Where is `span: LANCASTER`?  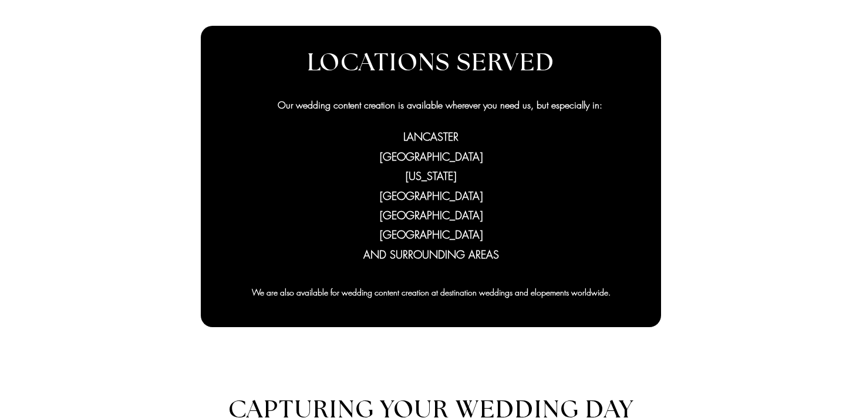 span: LANCASTER is located at coordinates (431, 137).